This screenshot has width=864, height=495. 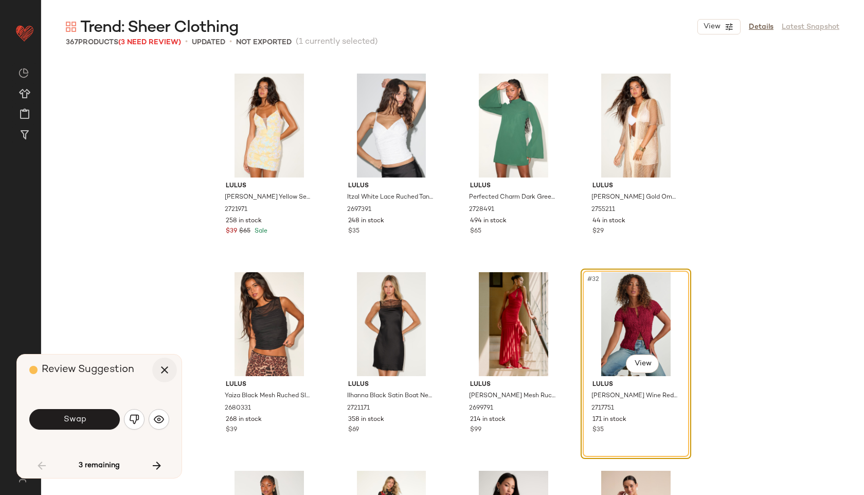 What do you see at coordinates (366, 420) in the screenshot?
I see `span: 358 in stock` at bounding box center [366, 420].